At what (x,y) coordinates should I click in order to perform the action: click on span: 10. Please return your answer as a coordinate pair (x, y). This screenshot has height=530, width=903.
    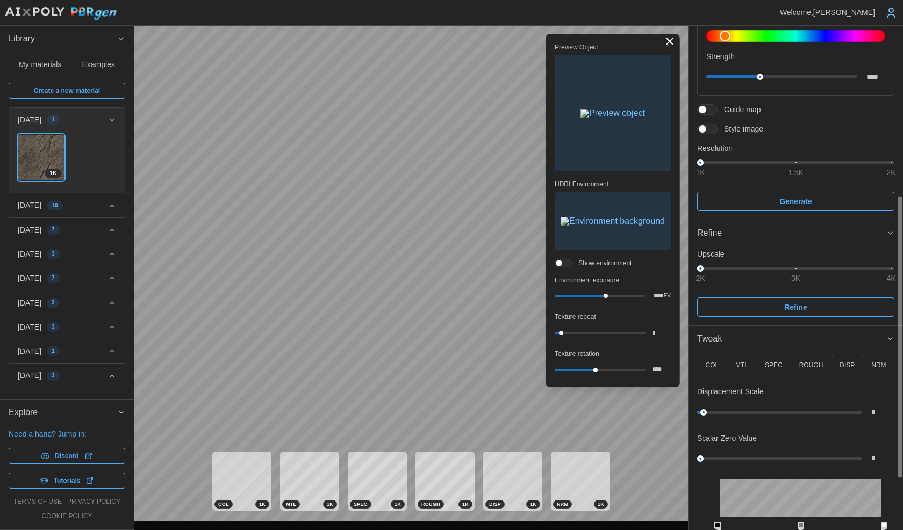
    Looking at the image, I should click on (55, 206).